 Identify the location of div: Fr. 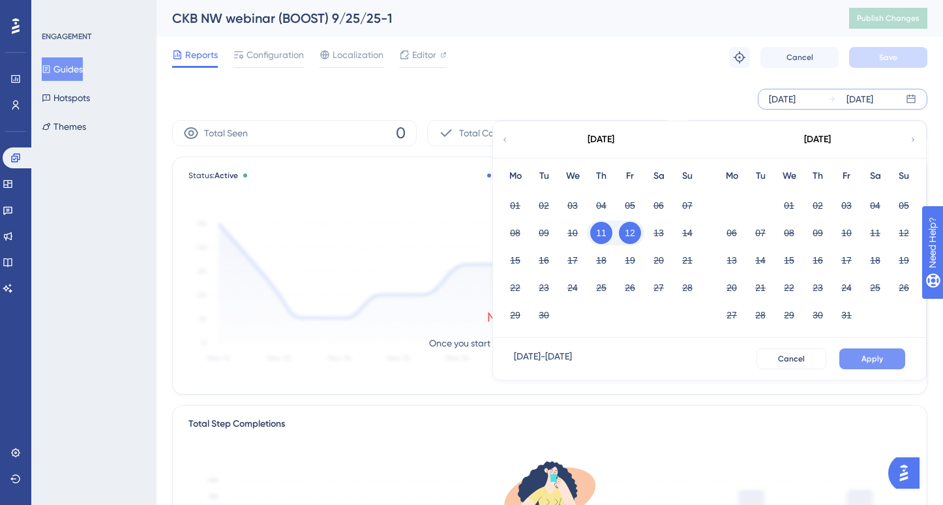
(630, 176).